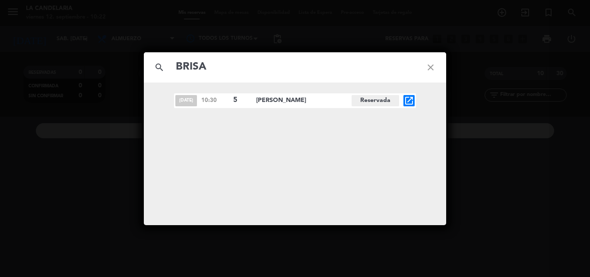  I want to click on span: Reservada, so click(375, 101).